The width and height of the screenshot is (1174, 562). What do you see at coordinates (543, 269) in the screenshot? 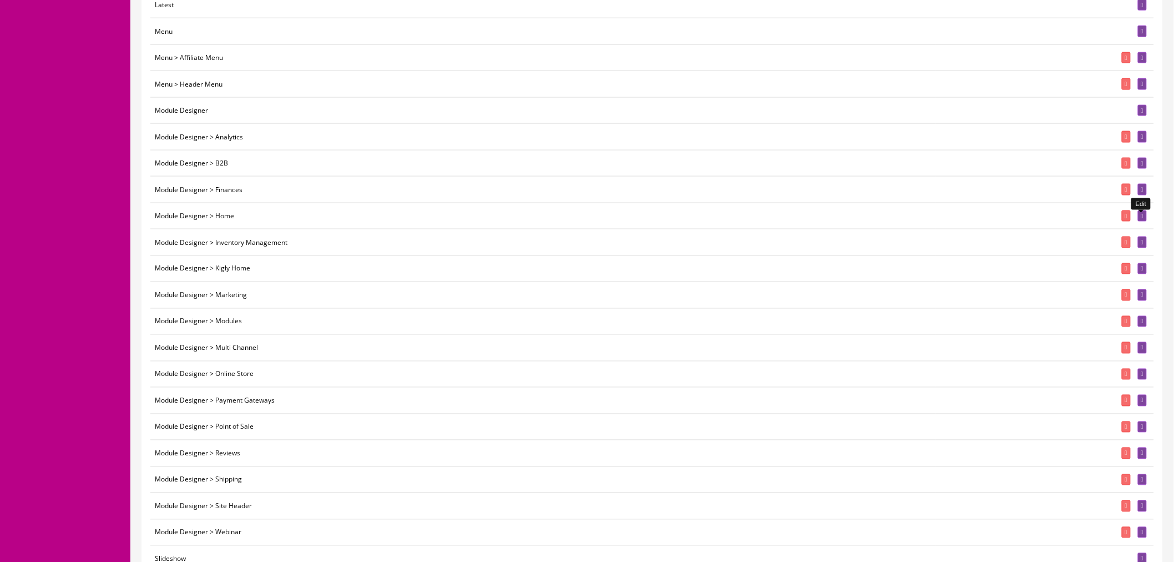
I see `td: Module Designer > Kigly Home` at bounding box center [543, 269].